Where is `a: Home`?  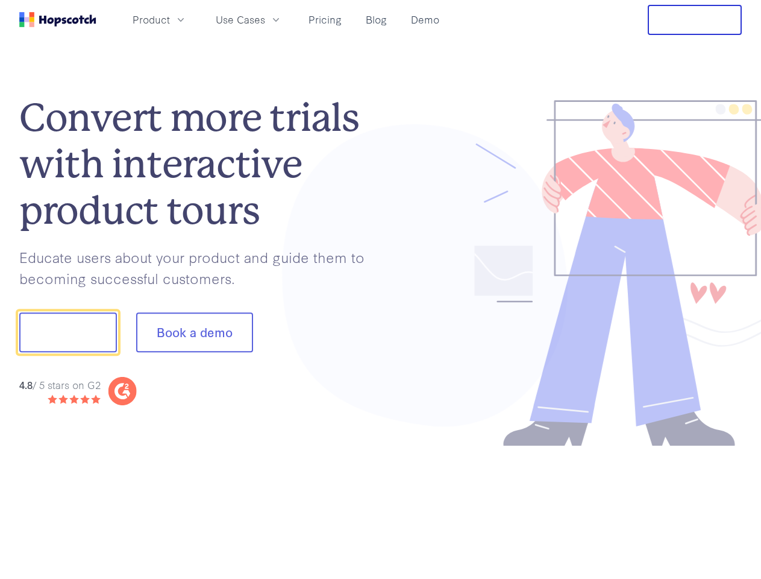
a: Home is located at coordinates (58, 19).